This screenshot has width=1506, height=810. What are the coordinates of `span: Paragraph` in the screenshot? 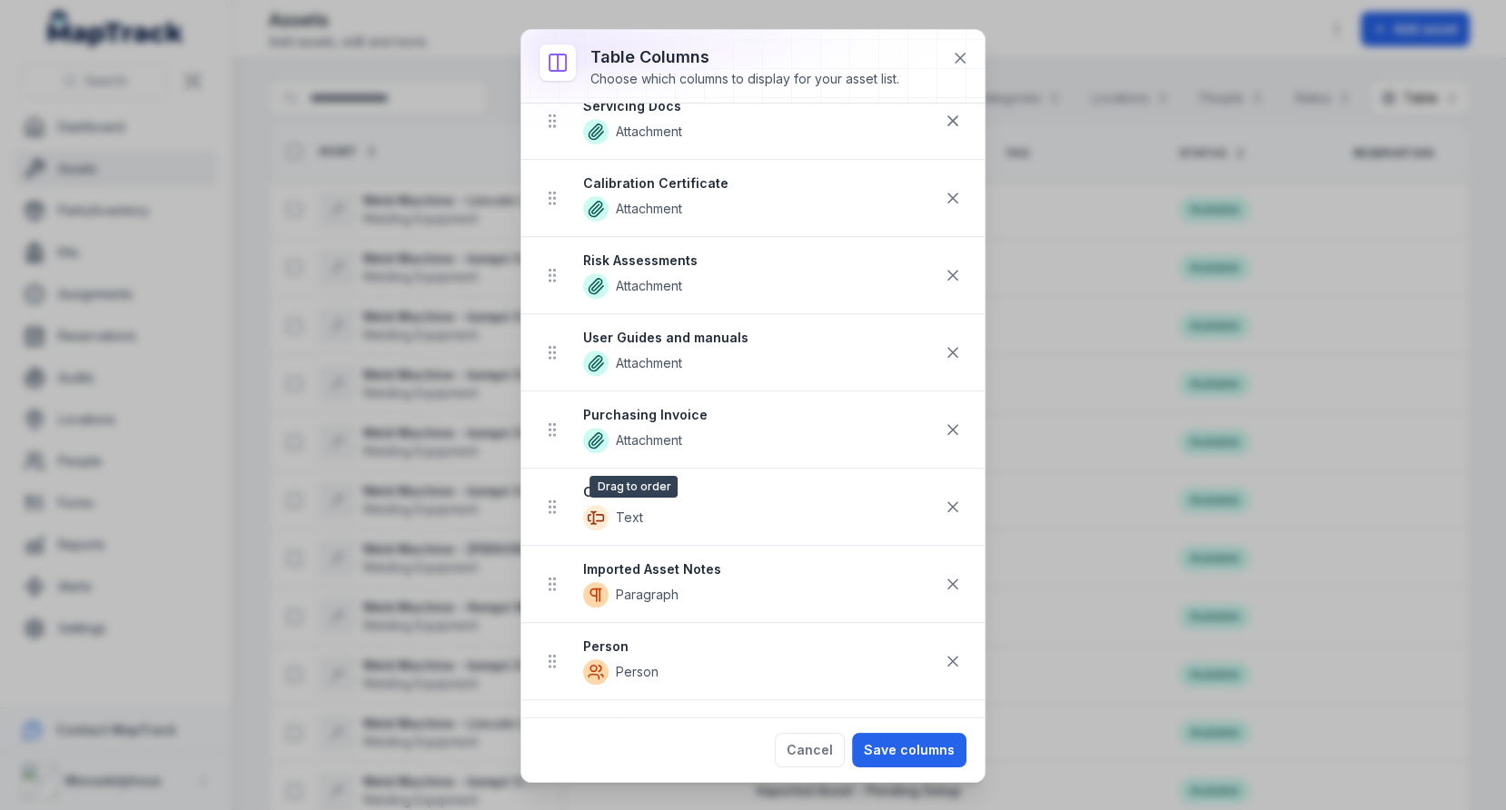 It's located at (647, 595).